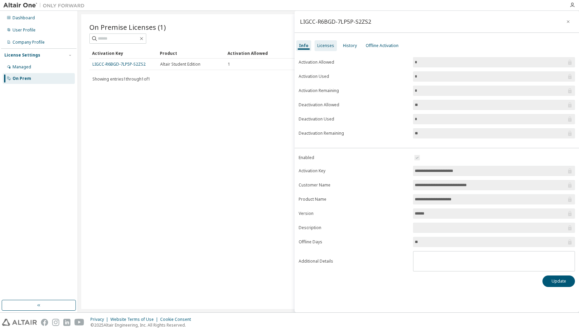 The width and height of the screenshot is (579, 332). I want to click on label: Offline Days, so click(354, 242).